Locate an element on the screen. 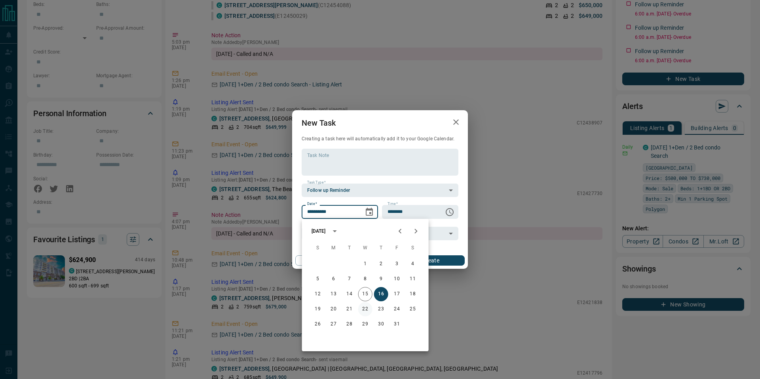 This screenshot has height=379, width=760. button: 20 is located at coordinates (334, 309).